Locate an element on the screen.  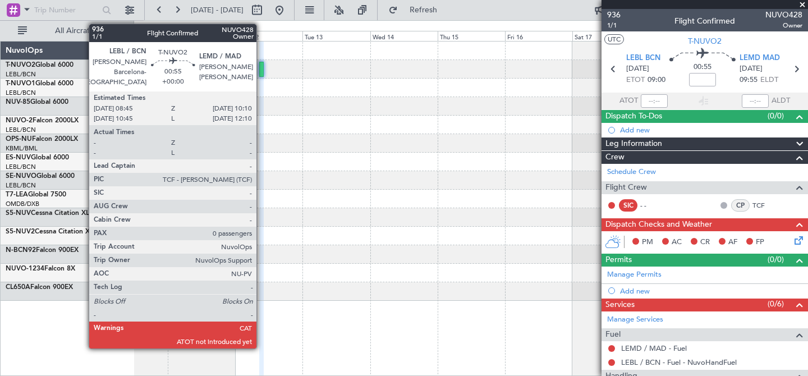
span: ES-NUV is located at coordinates (18, 158).